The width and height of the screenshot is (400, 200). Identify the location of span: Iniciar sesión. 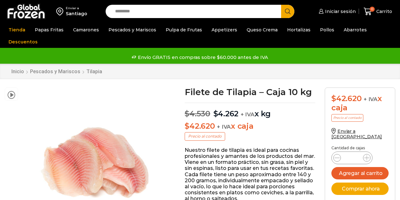
(340, 11).